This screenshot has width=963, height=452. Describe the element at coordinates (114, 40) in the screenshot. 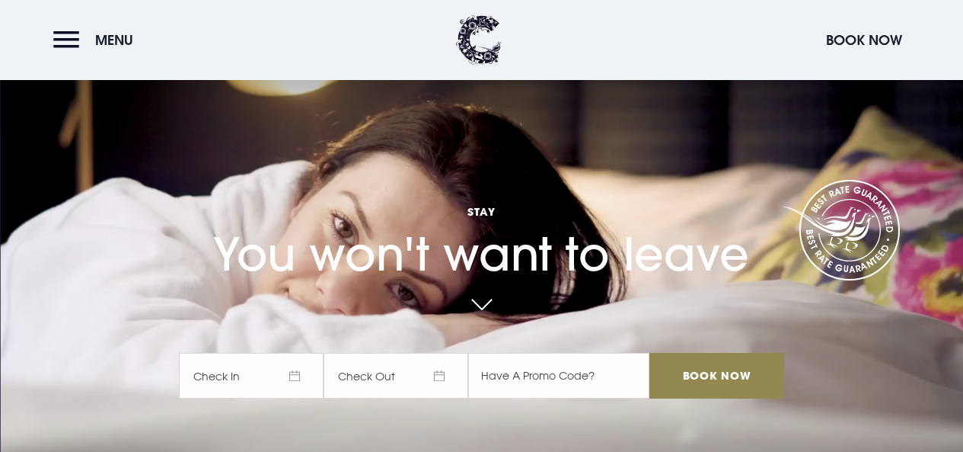

I see `span: Menu` at that location.